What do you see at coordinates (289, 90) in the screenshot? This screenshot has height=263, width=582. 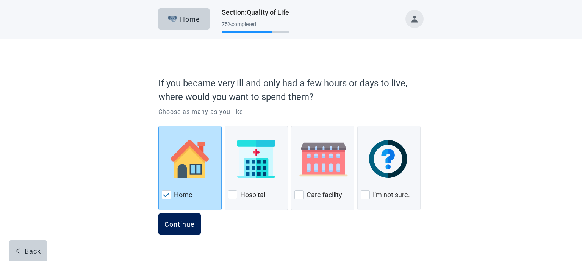 I see `label: If you became very ill and only had a few hours or days to live, where would you want to spend them?` at bounding box center [289, 90].